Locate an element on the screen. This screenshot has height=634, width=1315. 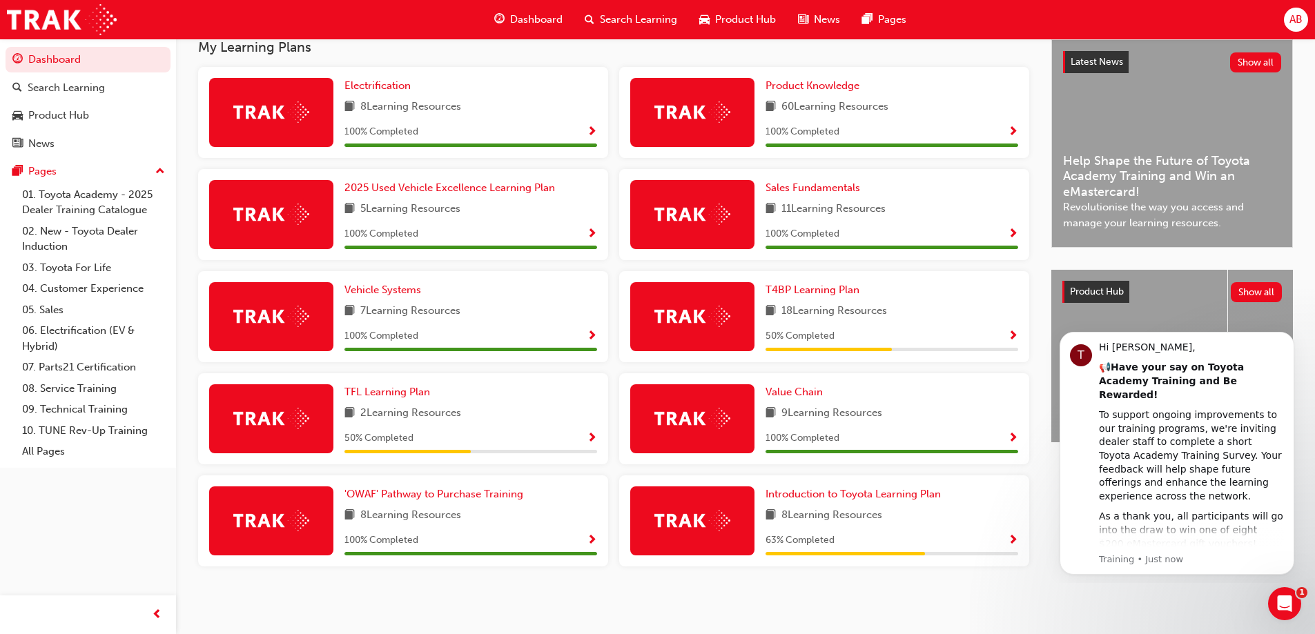
a: Electrification is located at coordinates (380, 86).